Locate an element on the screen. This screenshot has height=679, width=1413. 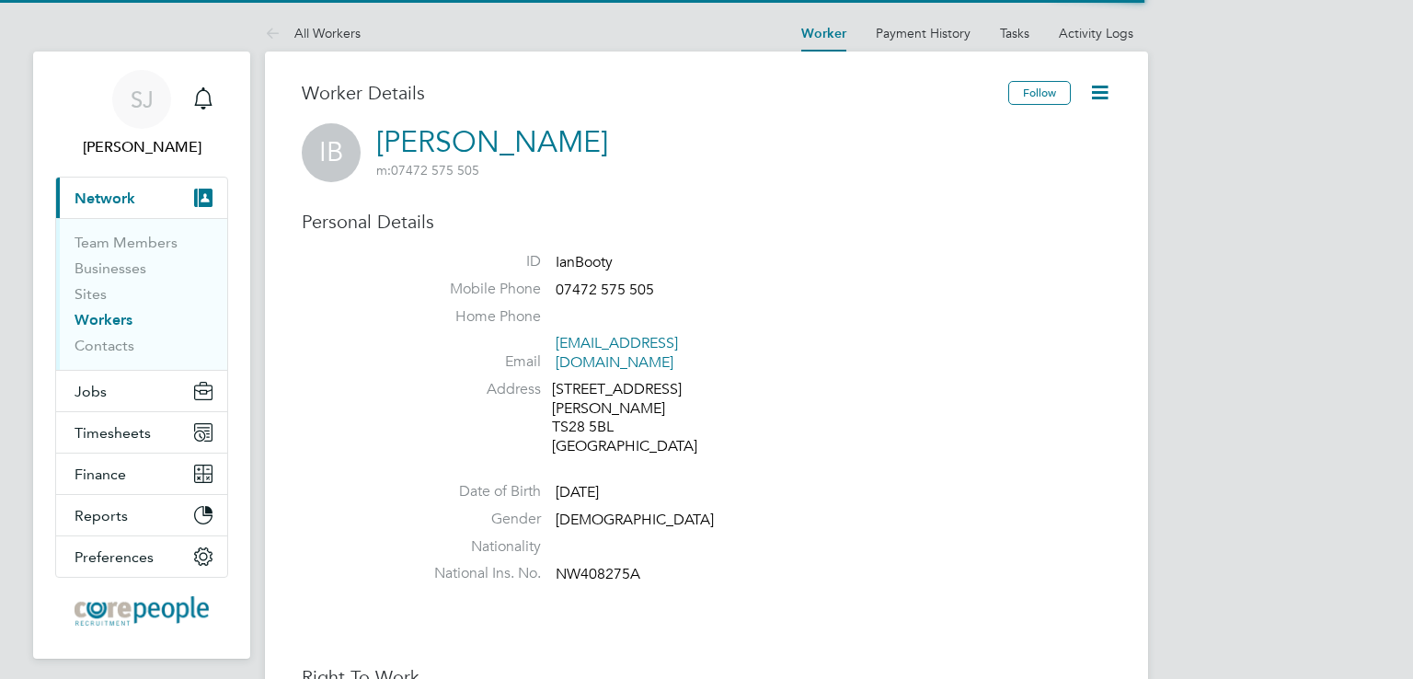
span: Reports is located at coordinates (101, 515).